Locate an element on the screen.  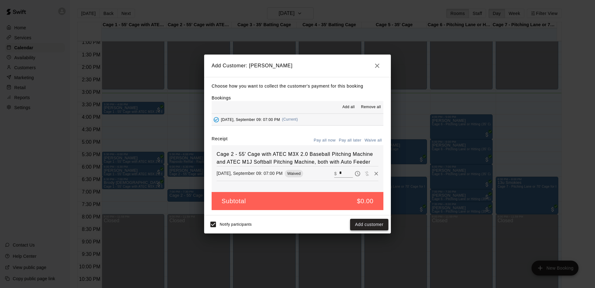
label: Receipt is located at coordinates (219, 140).